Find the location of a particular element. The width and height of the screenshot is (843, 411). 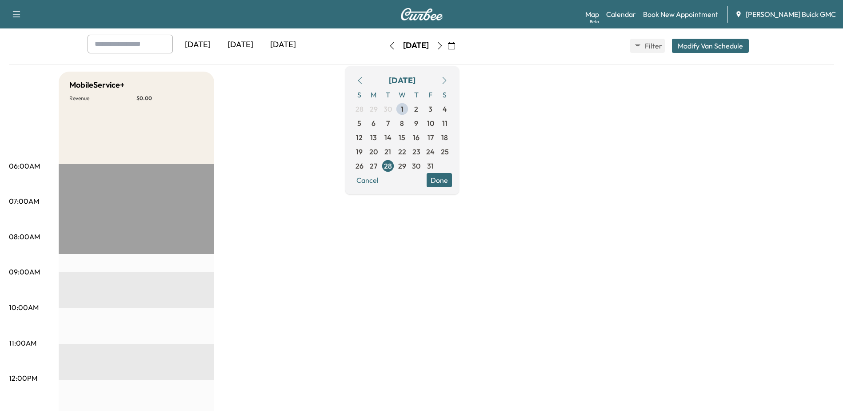

span: 17 is located at coordinates (431, 137).